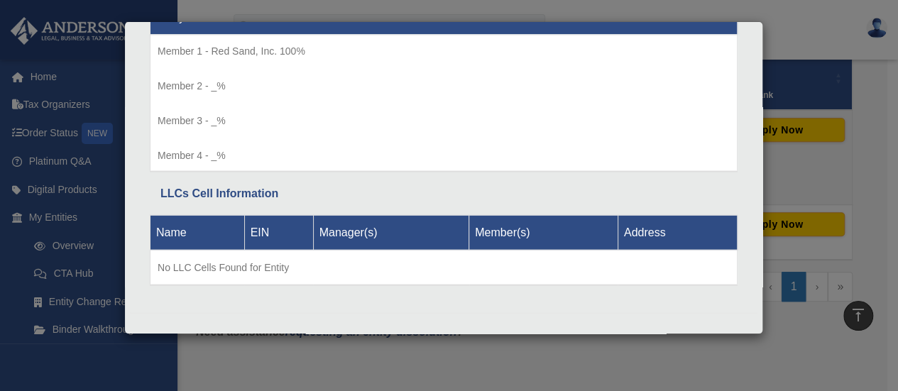  What do you see at coordinates (443, 120) in the screenshot?
I see `p: Member 3 - _%` at bounding box center [443, 120].